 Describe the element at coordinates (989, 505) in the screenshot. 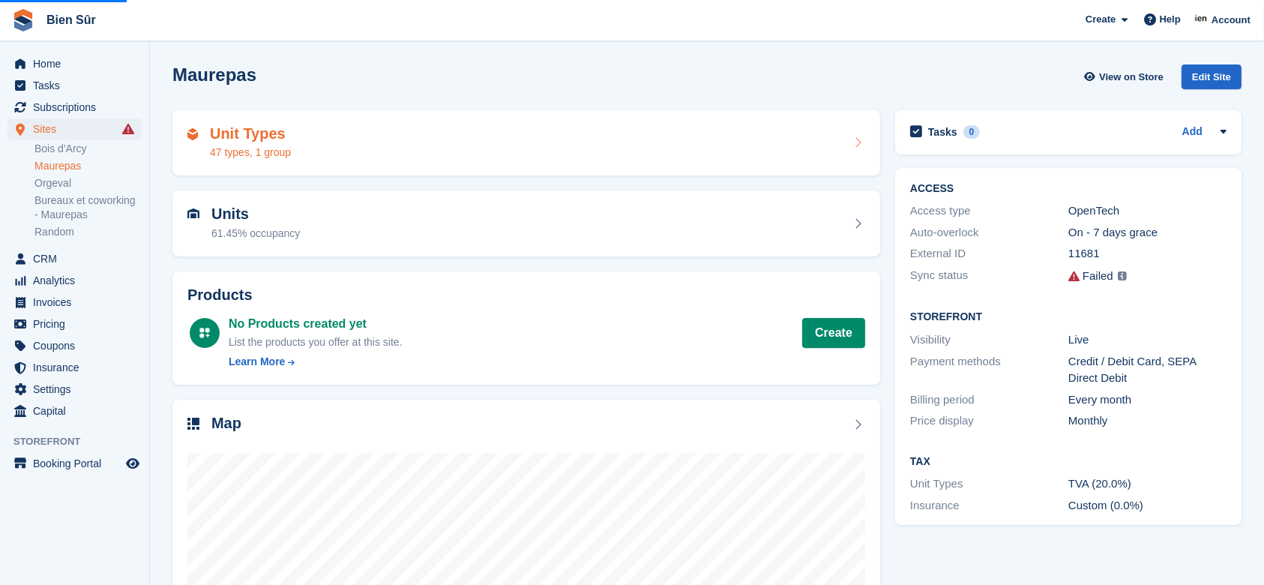

I see `div: Insurance` at that location.